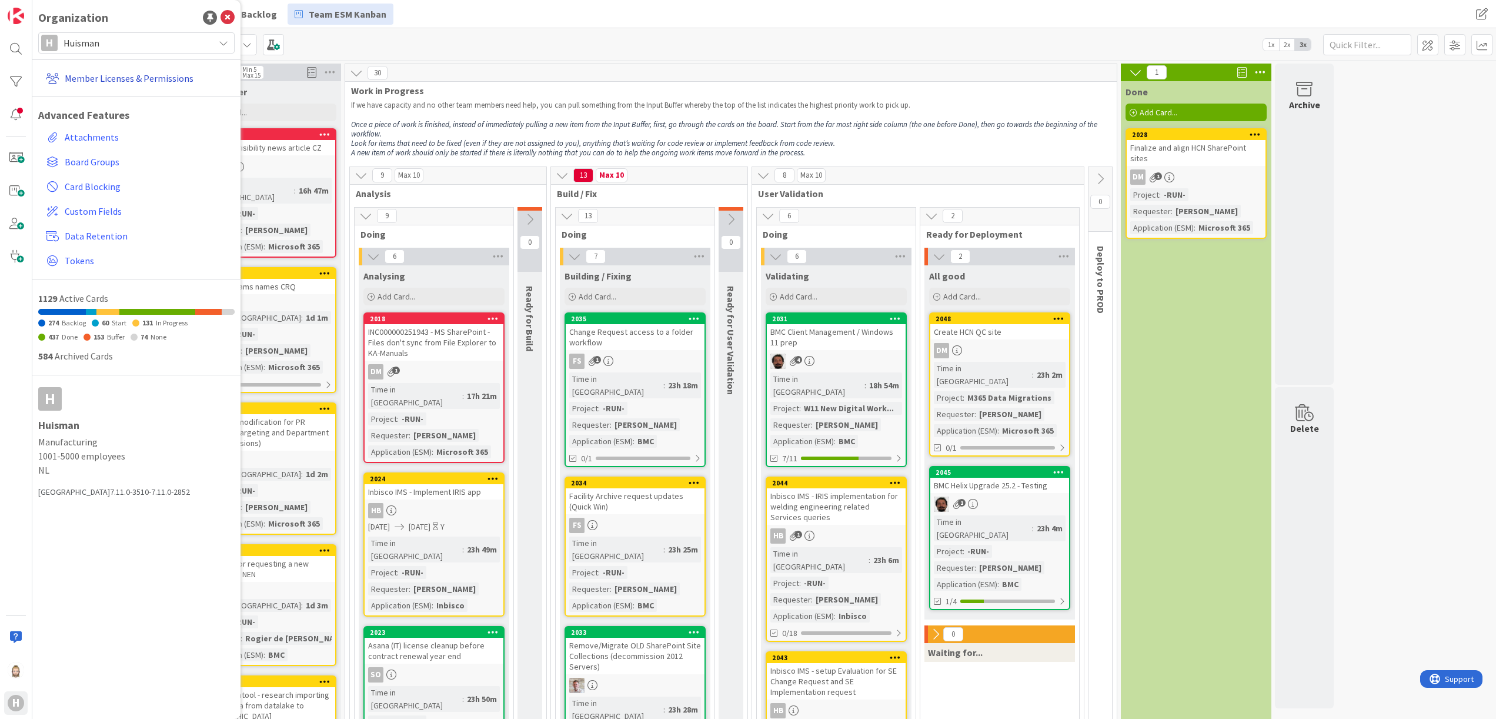 This screenshot has height=719, width=1496. What do you see at coordinates (436, 479) in the screenshot?
I see `div: 2024` at bounding box center [436, 479].